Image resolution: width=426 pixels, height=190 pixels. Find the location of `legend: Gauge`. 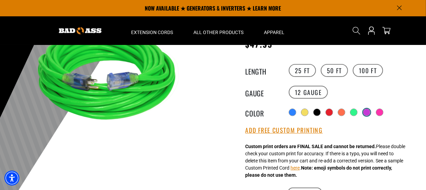

legend: Gauge is located at coordinates (263, 92).